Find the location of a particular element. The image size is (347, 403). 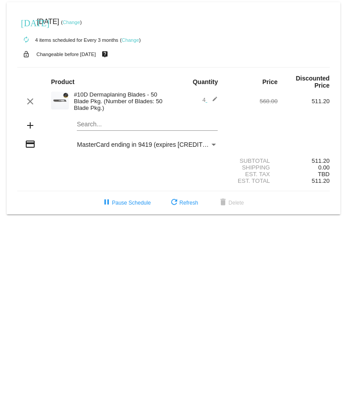

div: 568.00 is located at coordinates (252, 101).